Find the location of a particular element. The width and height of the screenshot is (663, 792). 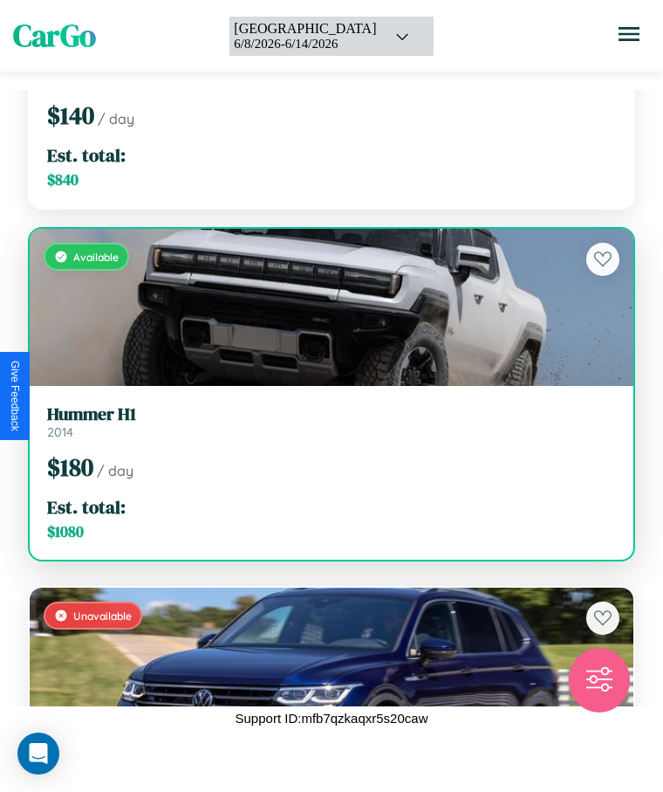

span: Unavailable is located at coordinates (102, 615).